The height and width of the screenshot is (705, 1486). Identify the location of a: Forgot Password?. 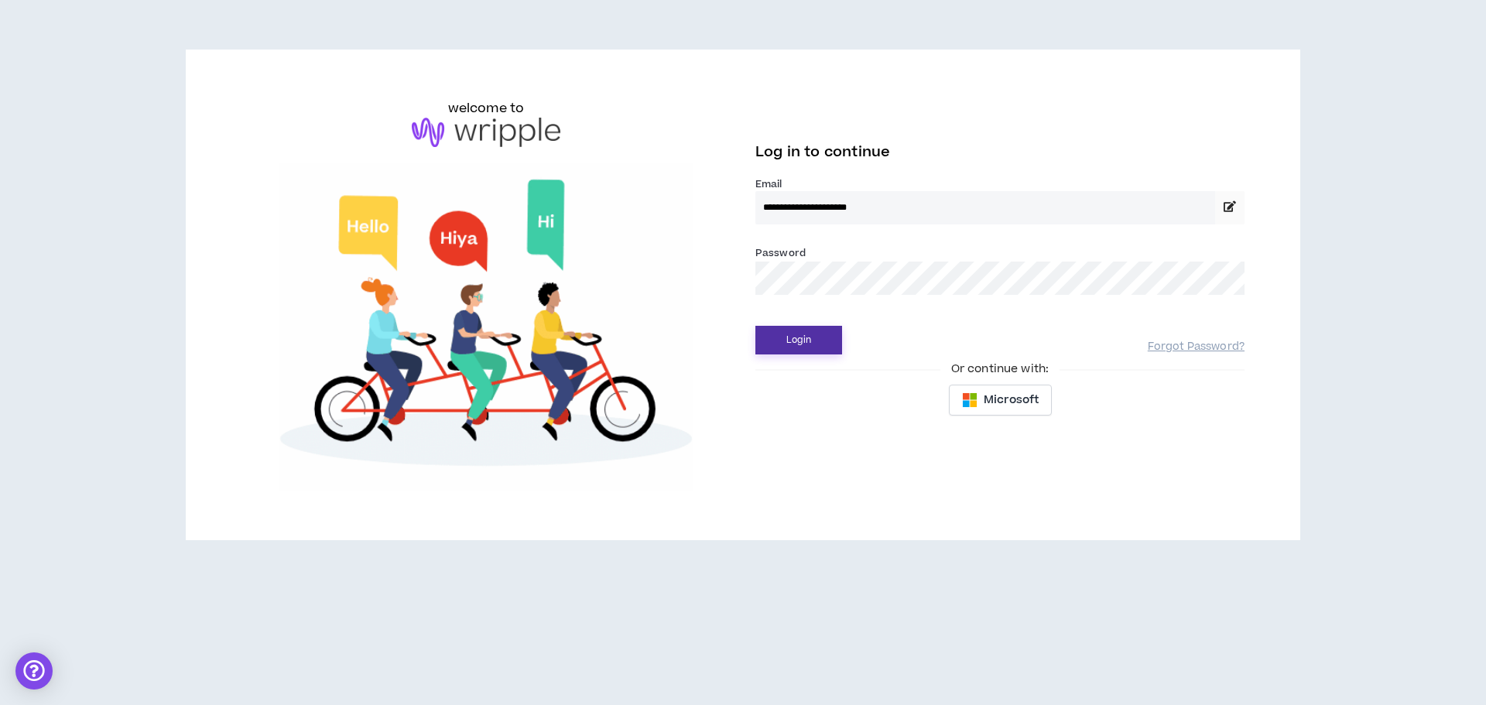
(1196, 347).